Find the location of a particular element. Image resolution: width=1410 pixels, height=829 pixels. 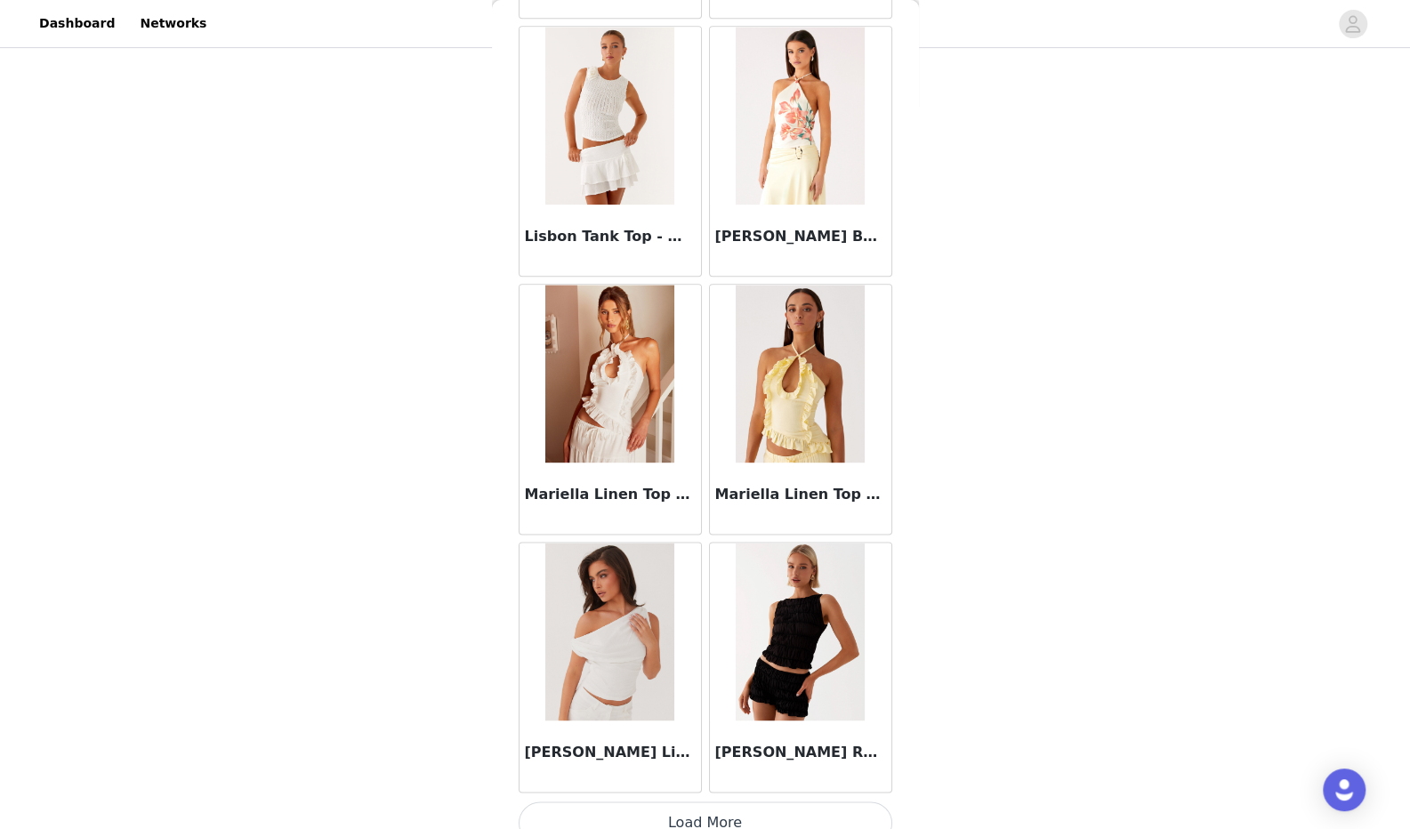

img: Messina Ruched Tank Top - Black is located at coordinates (800, 632).